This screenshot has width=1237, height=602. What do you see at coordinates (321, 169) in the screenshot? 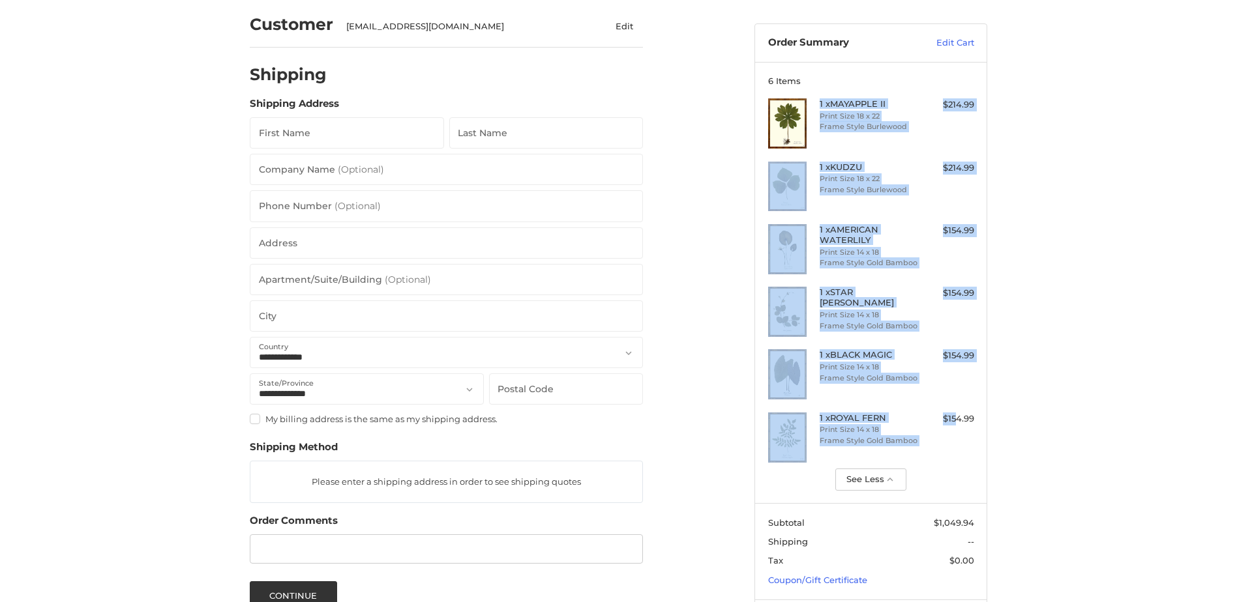
I see `label: Company Name` at bounding box center [321, 169].